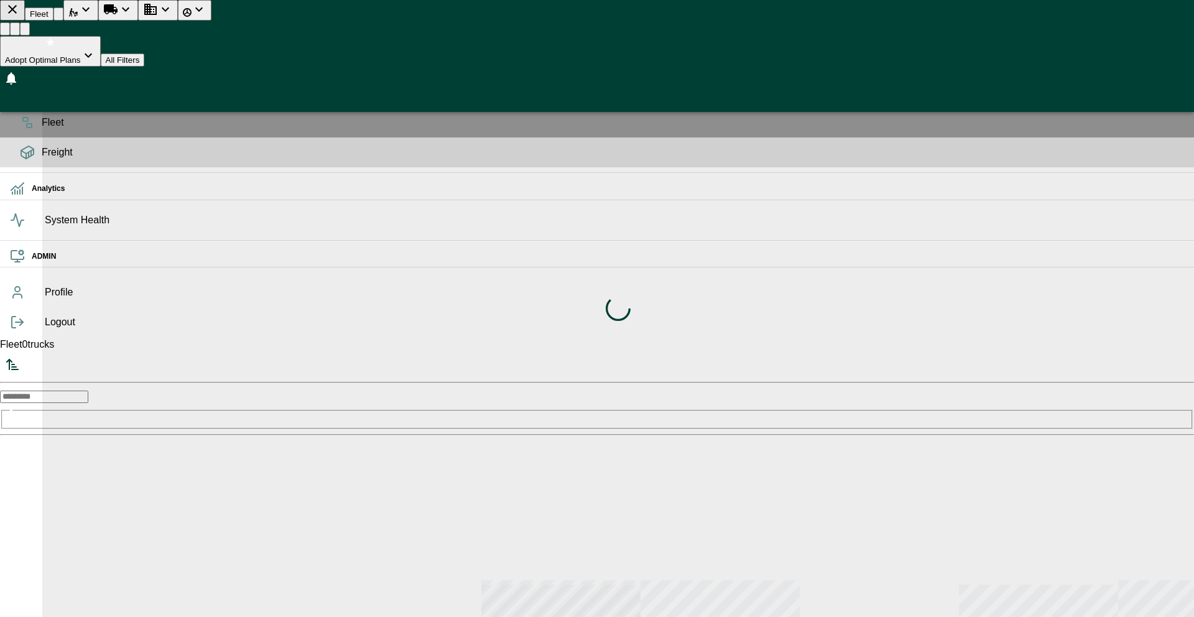 The width and height of the screenshot is (1194, 617). What do you see at coordinates (15, 29) in the screenshot?
I see `button: medium` at bounding box center [15, 29].